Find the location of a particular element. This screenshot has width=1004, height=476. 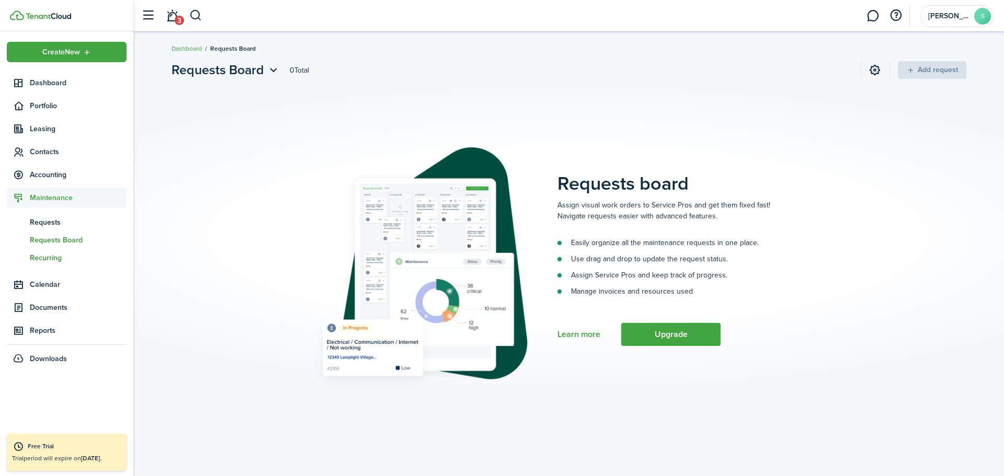

li: Assign Service Pros and keep track of progress. is located at coordinates (678, 275).